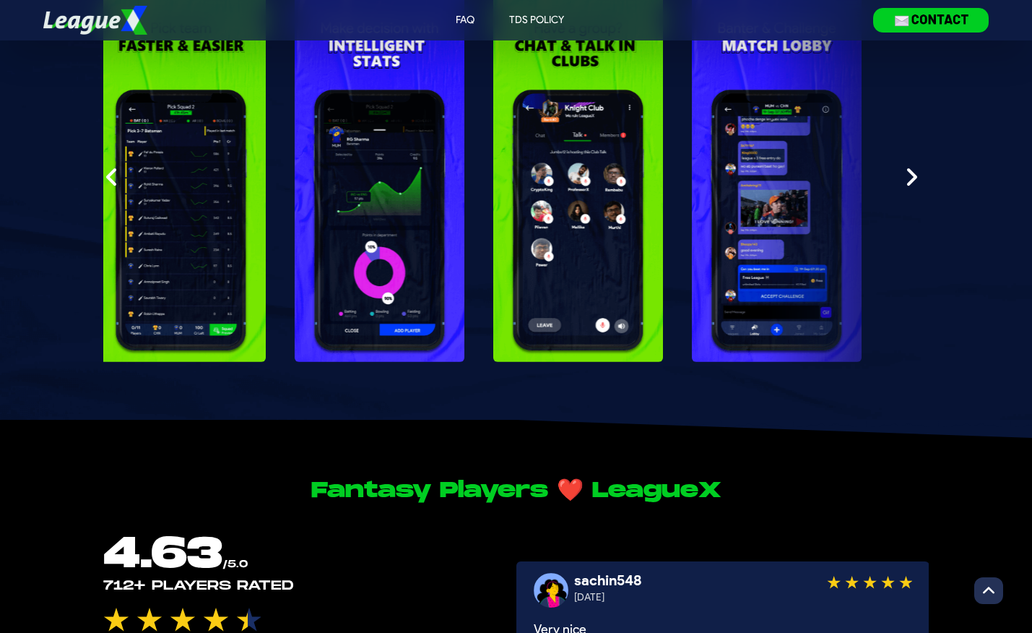 This screenshot has width=1032, height=633. I want to click on p: 4.63, so click(176, 554).